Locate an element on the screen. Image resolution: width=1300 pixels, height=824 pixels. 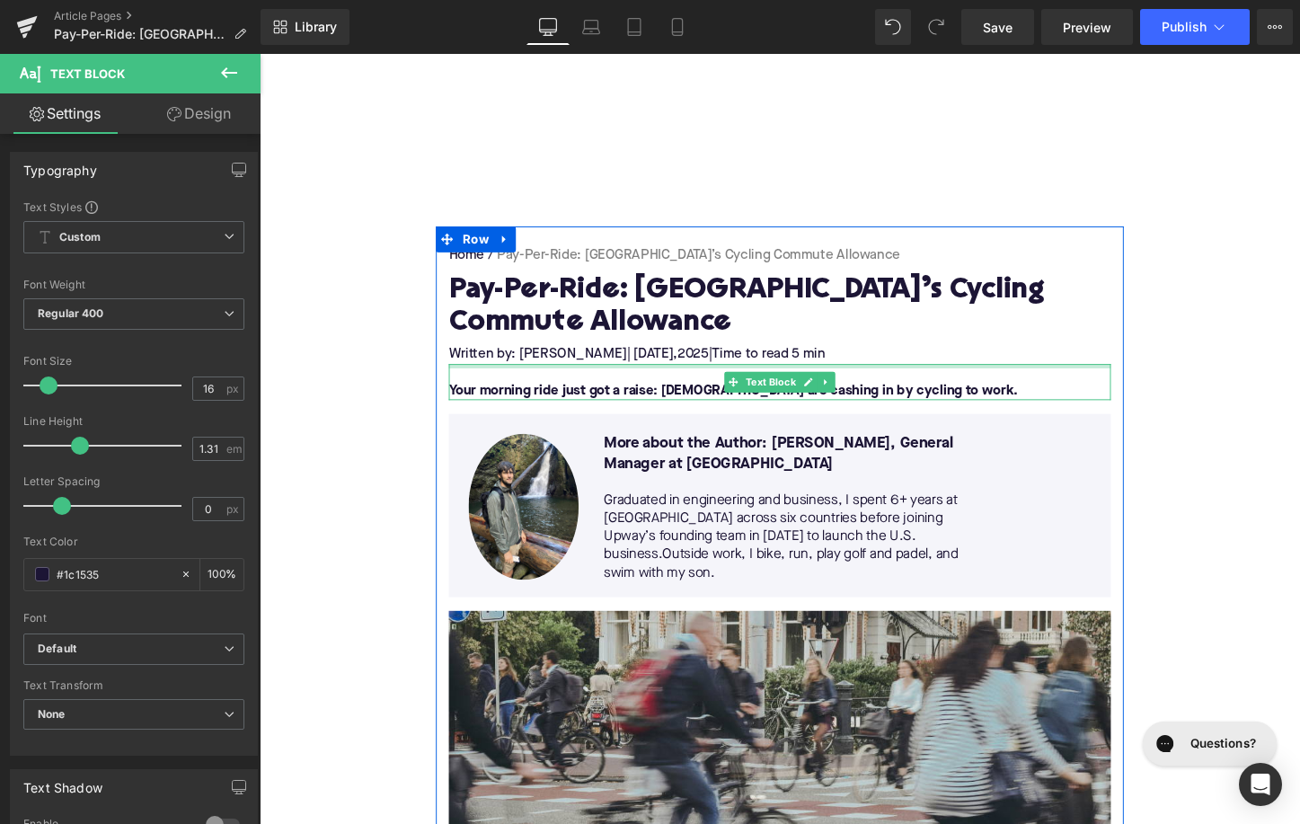
div: Font Weight is located at coordinates (134, 285).